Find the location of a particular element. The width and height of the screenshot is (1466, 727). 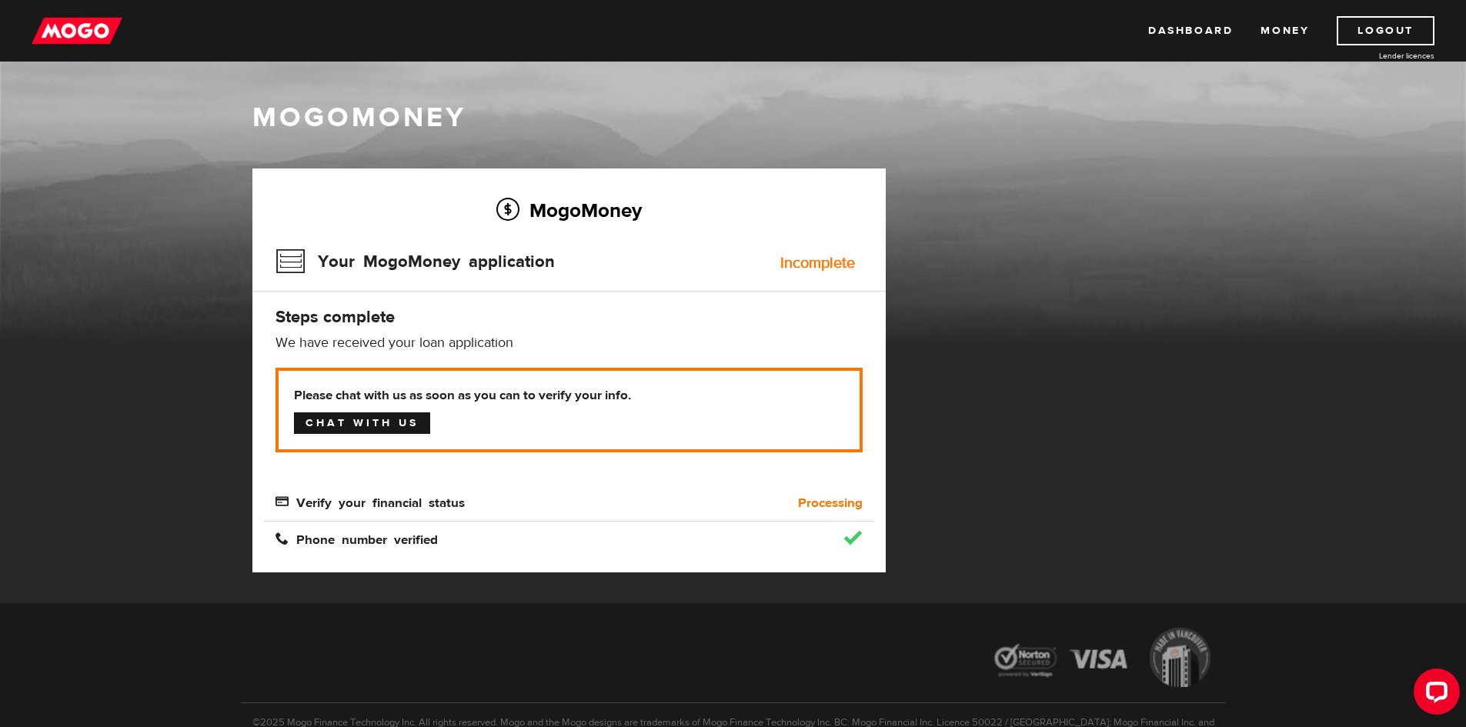

h4: Steps complete is located at coordinates (569, 317).